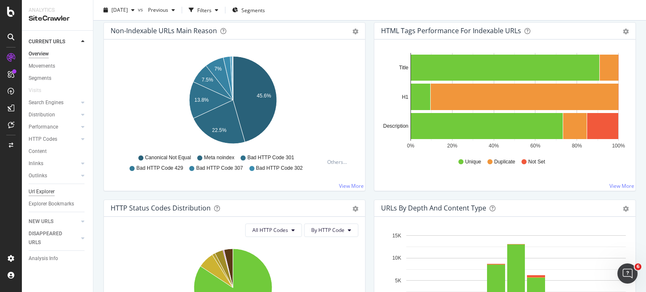 This screenshot has width=646, height=292. I want to click on span: Not Set, so click(537, 162).